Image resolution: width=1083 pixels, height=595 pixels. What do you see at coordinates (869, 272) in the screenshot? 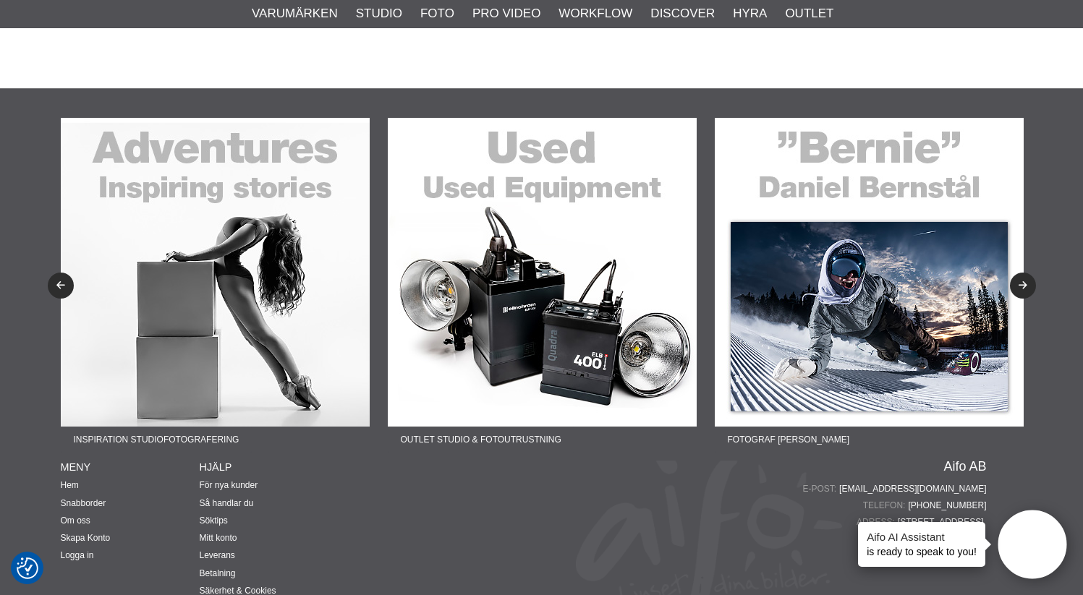
I see `img: Annons:22-04F banner-sidfot-bernie.jpg` at bounding box center [869, 272].